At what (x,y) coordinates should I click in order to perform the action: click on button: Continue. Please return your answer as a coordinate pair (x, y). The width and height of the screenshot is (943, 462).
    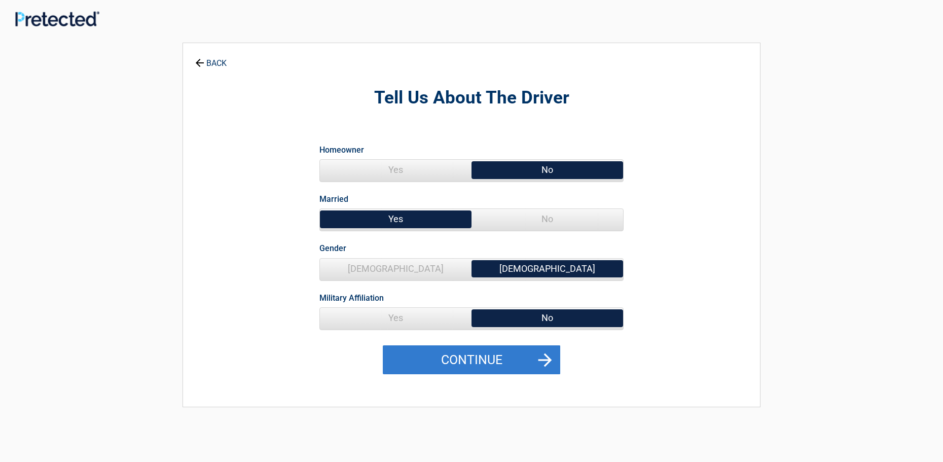
    Looking at the image, I should click on (472, 360).